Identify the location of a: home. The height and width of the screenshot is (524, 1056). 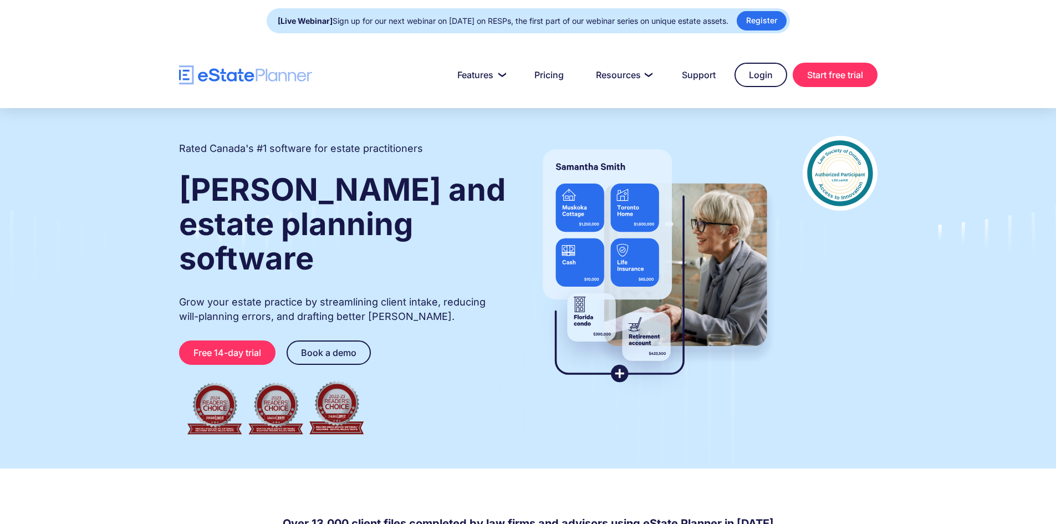
(246, 75).